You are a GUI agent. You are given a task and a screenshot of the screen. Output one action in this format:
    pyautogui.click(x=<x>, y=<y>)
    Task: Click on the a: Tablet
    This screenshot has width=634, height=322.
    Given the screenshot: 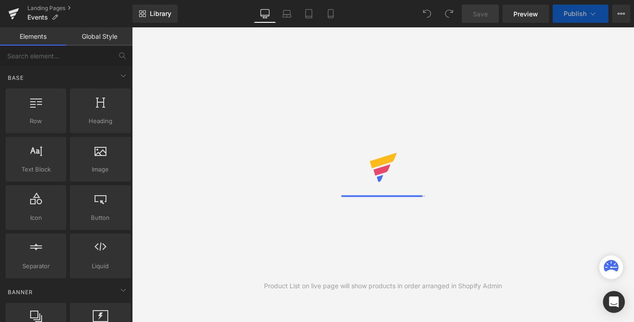 What is the action you would take?
    pyautogui.click(x=309, y=14)
    